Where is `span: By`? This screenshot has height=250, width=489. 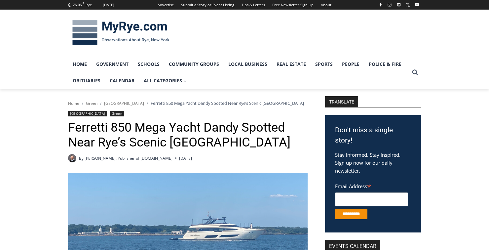
span: By is located at coordinates (81, 158).